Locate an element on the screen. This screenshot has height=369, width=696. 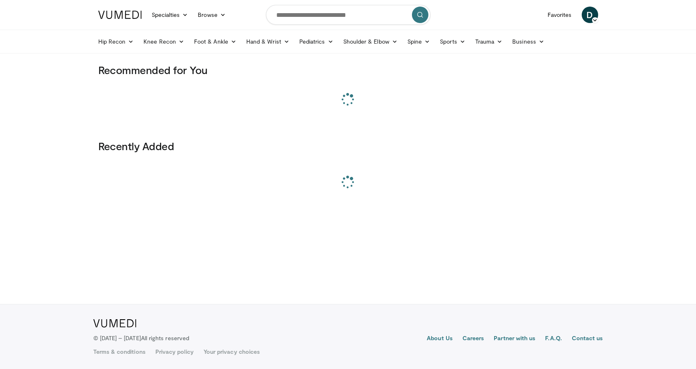
a: Trauma is located at coordinates (489, 41).